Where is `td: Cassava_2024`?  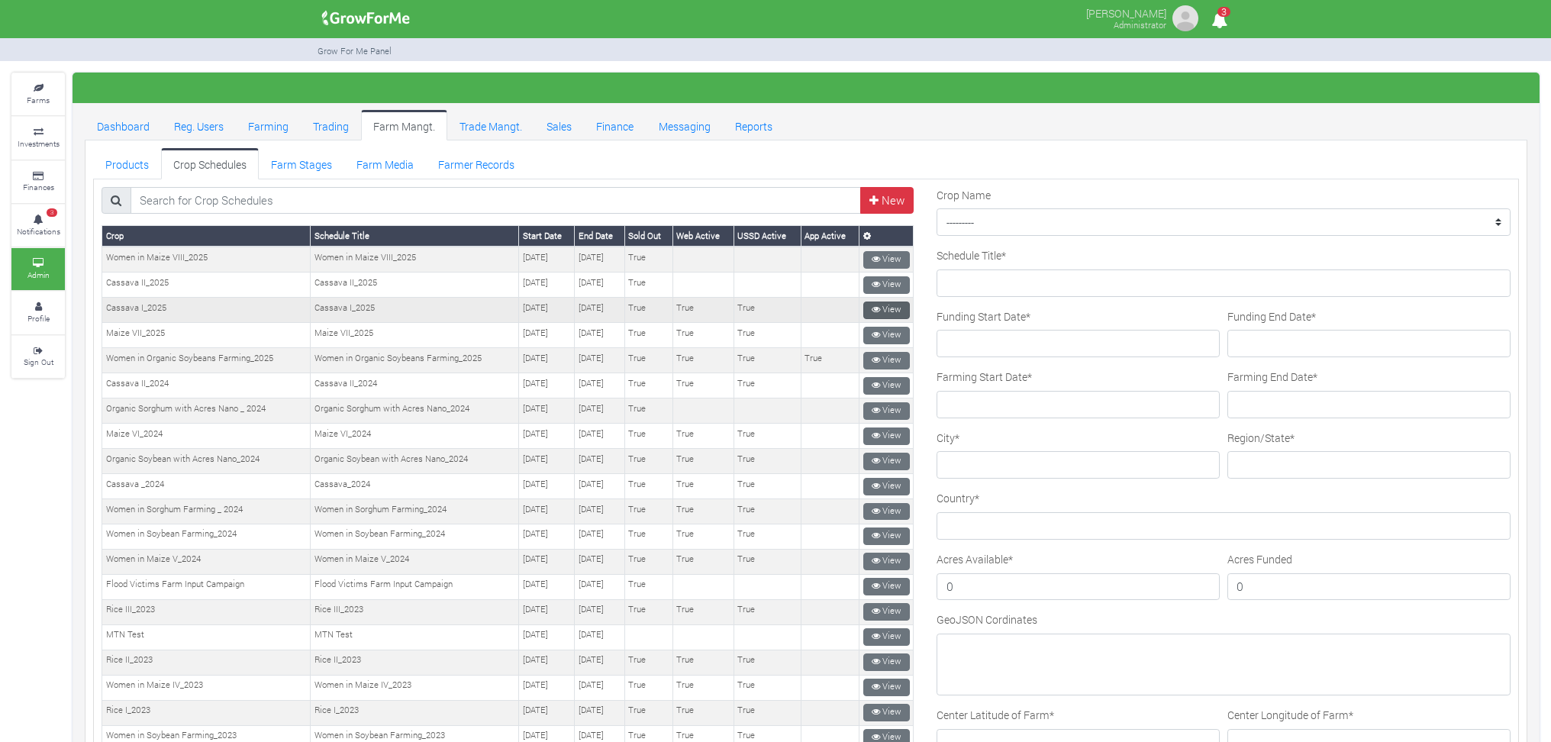
td: Cassava_2024 is located at coordinates (415, 486).